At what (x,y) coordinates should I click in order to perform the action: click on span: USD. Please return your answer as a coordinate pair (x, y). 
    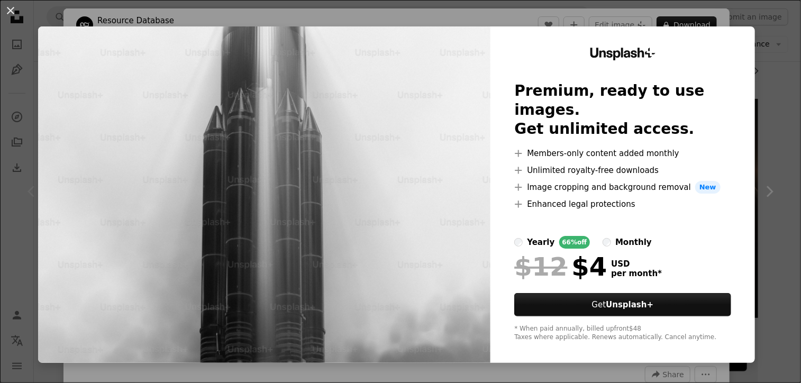
    Looking at the image, I should click on (636, 264).